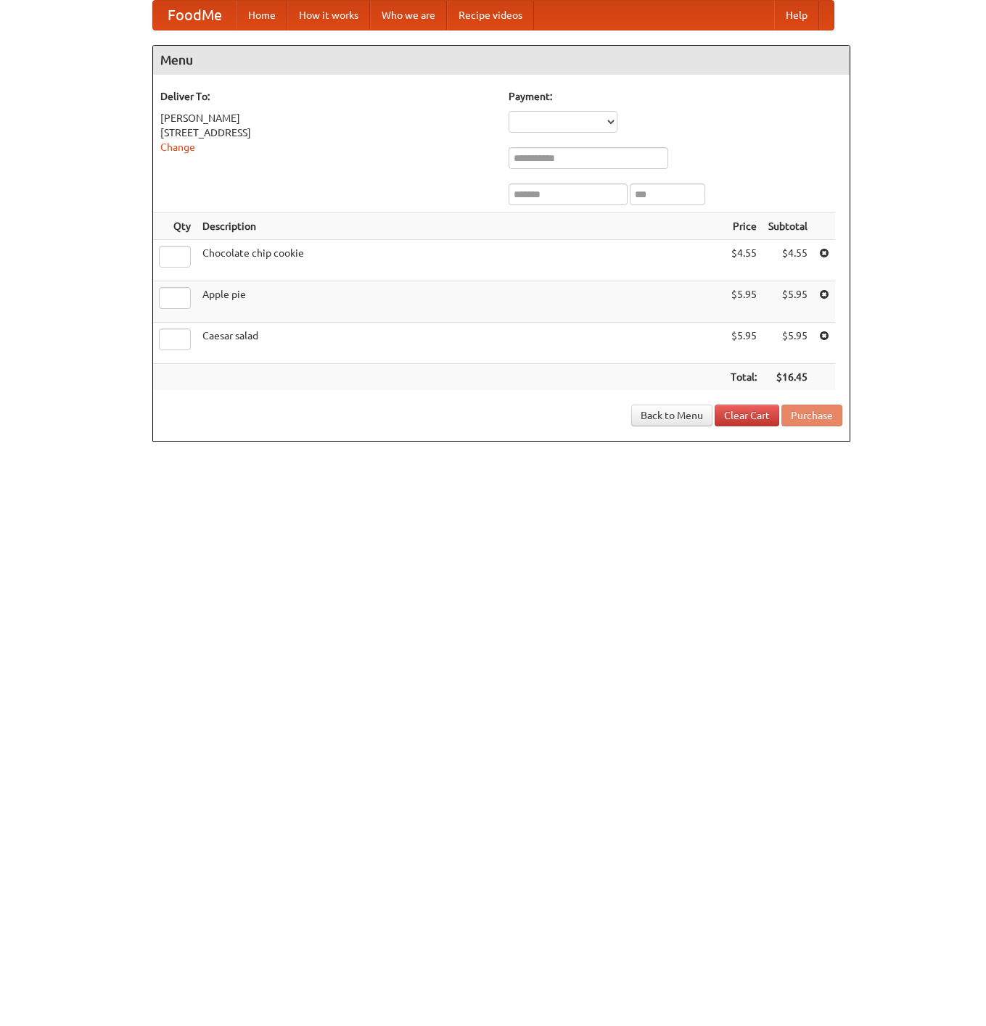 This screenshot has height=1026, width=986. Describe the element at coordinates (812, 416) in the screenshot. I see `button: Purchase` at that location.